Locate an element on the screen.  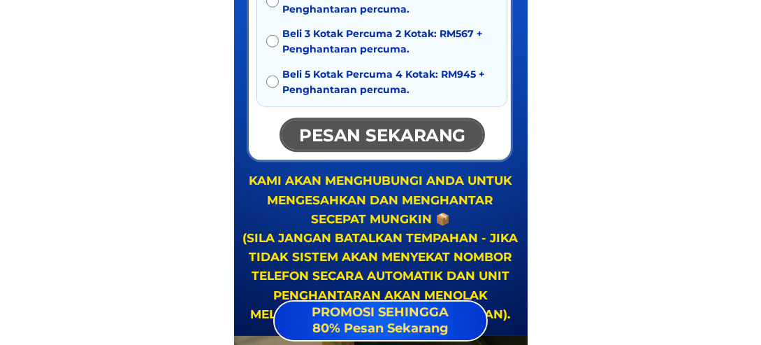
p: pesan sekarang is located at coordinates (382, 135).